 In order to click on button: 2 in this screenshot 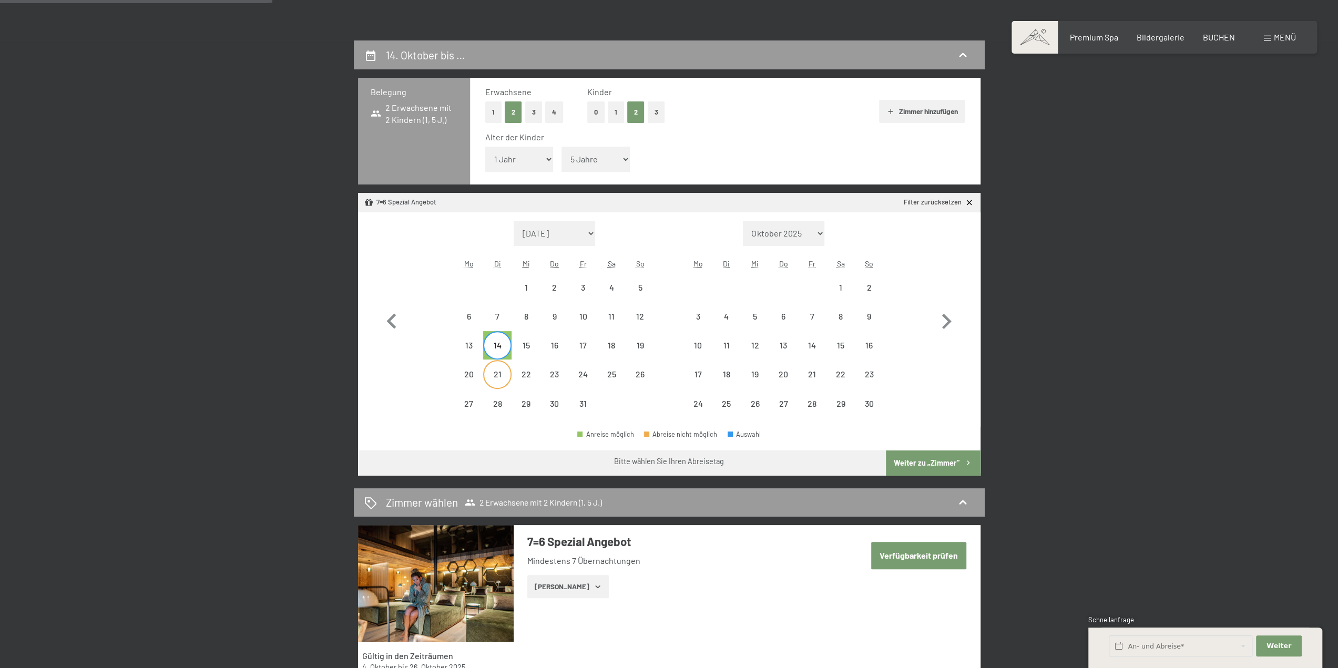, I will do `click(513, 112)`.